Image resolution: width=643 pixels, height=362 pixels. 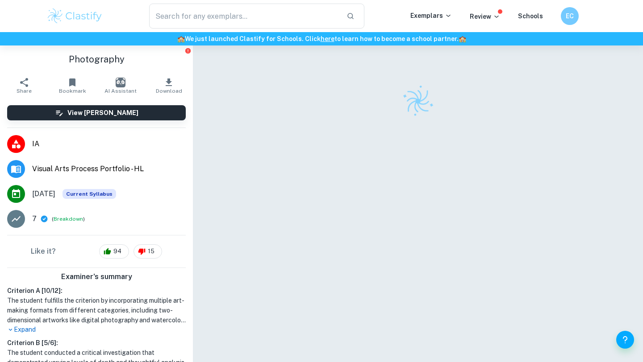 What do you see at coordinates (244, 16) in the screenshot?
I see `input: Search for any exemplars...` at bounding box center [244, 16].